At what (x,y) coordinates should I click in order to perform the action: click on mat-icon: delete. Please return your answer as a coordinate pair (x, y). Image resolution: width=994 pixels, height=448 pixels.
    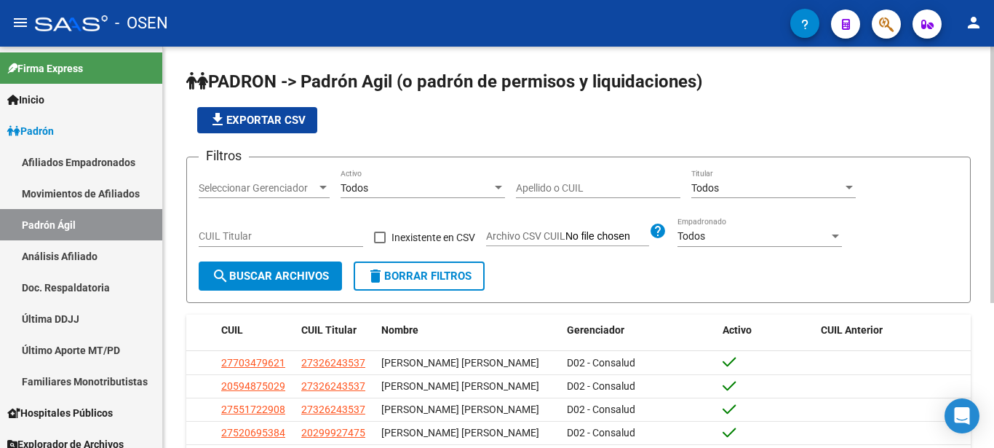
    Looking at the image, I should click on (376, 276).